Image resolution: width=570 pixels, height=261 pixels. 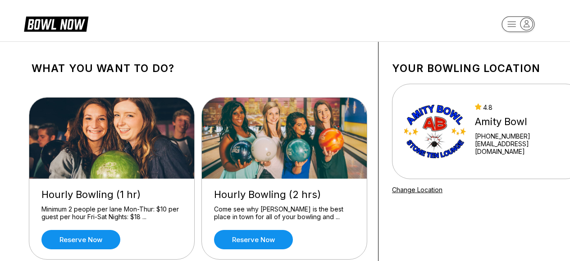 What do you see at coordinates (112, 213) in the screenshot?
I see `div: Minimum 2 people per lane Mon-Thur: $10 per guest per hour Fri-Sat Nights: $18 ...` at bounding box center [112, 213].